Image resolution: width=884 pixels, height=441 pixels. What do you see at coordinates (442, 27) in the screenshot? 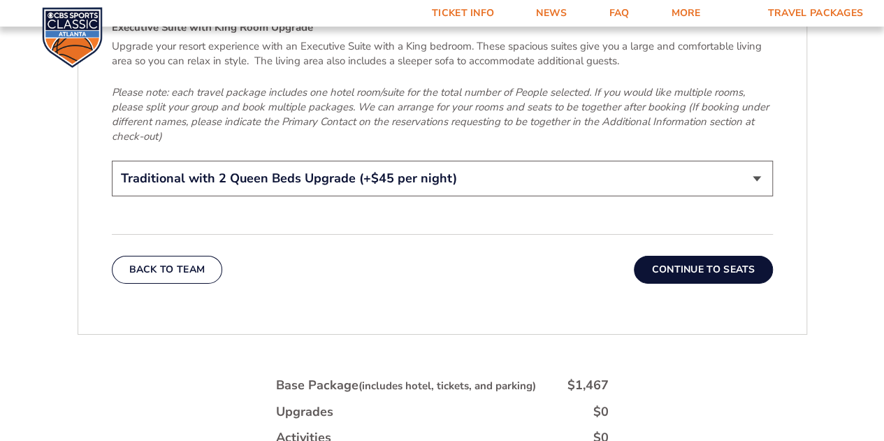
I see `h4: Executive Suite with King Room Upgrade` at bounding box center [442, 27].